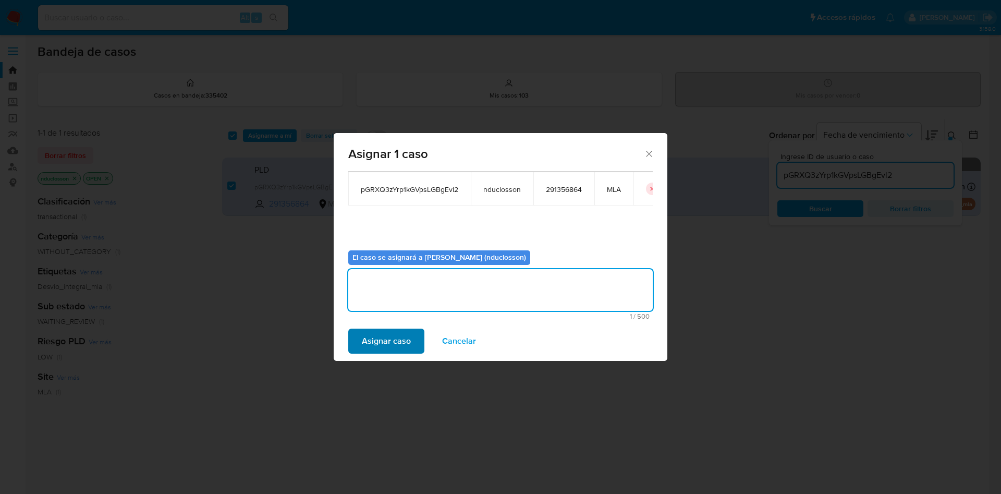  Describe the element at coordinates (386, 341) in the screenshot. I see `button: Asignar caso` at that location.